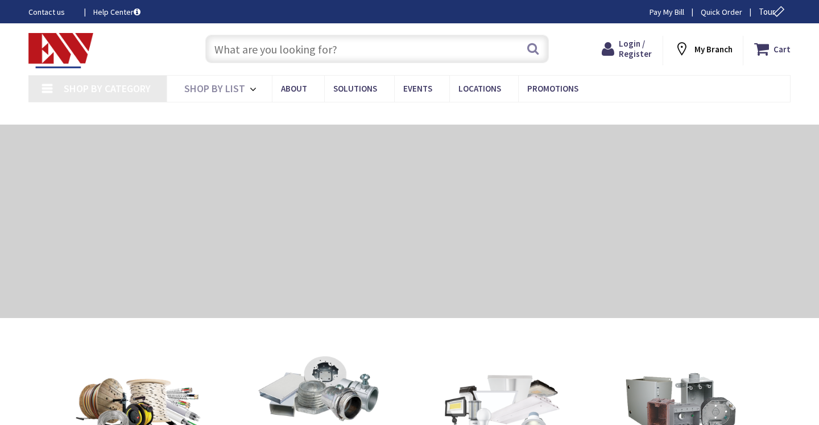 This screenshot has height=425, width=819. Describe the element at coordinates (627, 49) in the screenshot. I see `a: Login / Register` at that location.